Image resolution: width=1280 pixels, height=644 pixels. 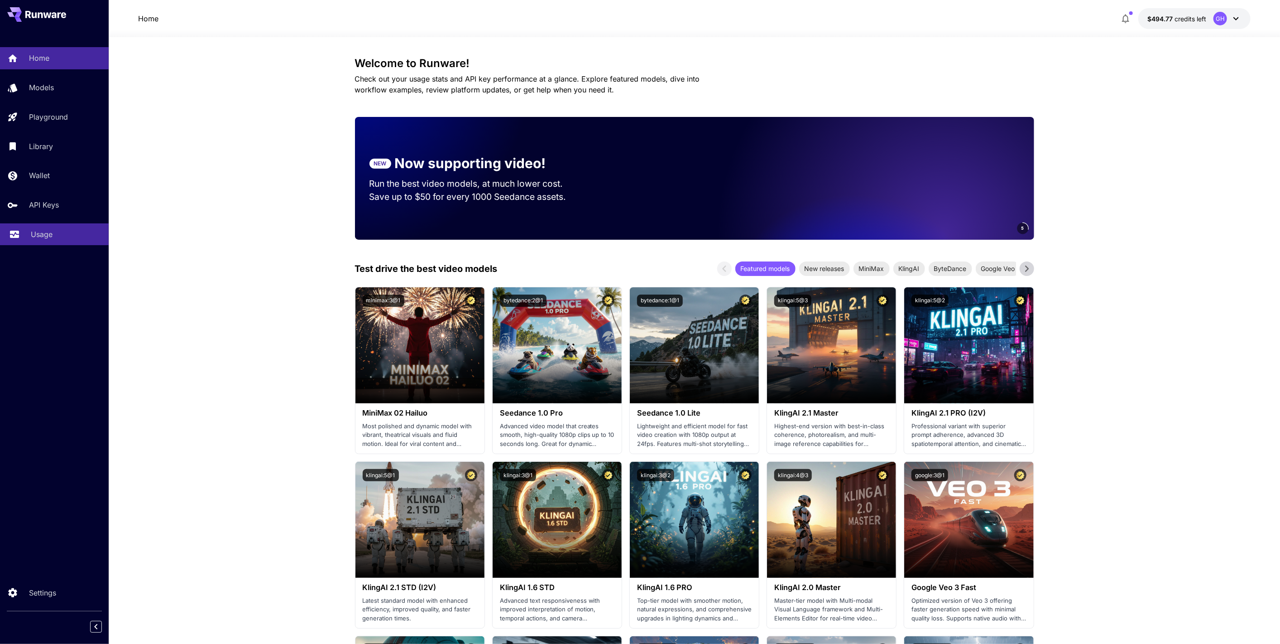 I want to click on span: Check out your usage stats and API key performance at a glance. Explore featured models, dive int..., so click(x=528, y=84).